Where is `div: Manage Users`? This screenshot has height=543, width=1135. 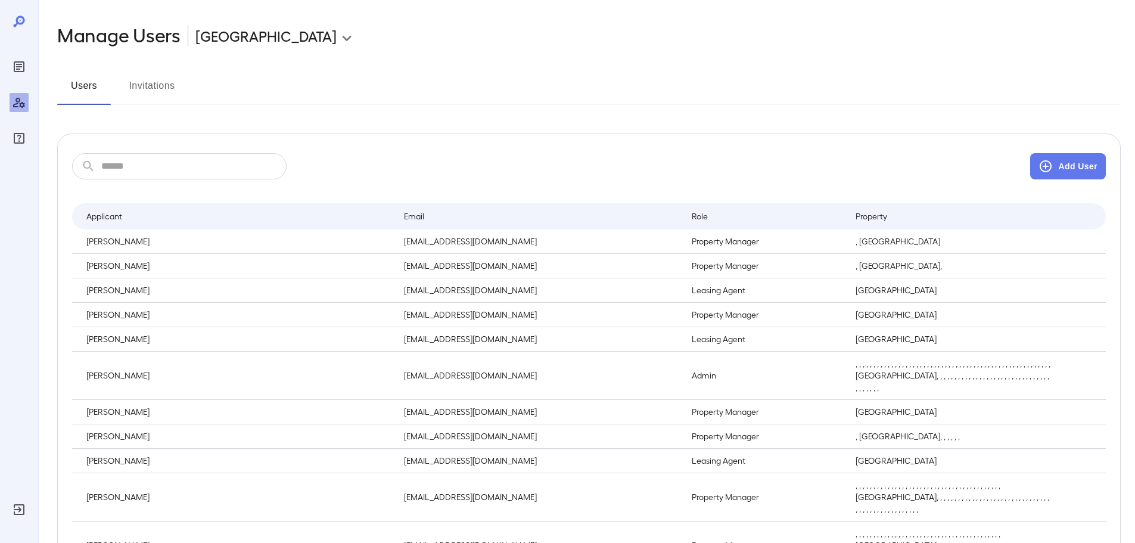
div: Manage Users is located at coordinates (19, 102).